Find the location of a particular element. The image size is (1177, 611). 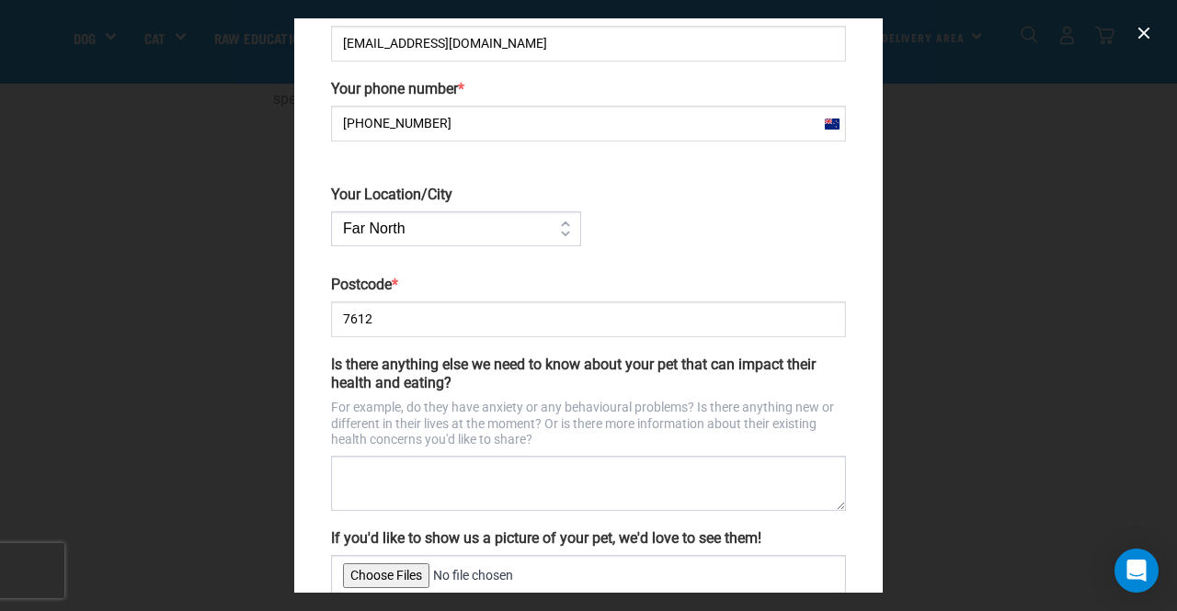

label: Is there anything else we need to know about your pet that can impact their health and eating? is located at coordinates (588, 374).